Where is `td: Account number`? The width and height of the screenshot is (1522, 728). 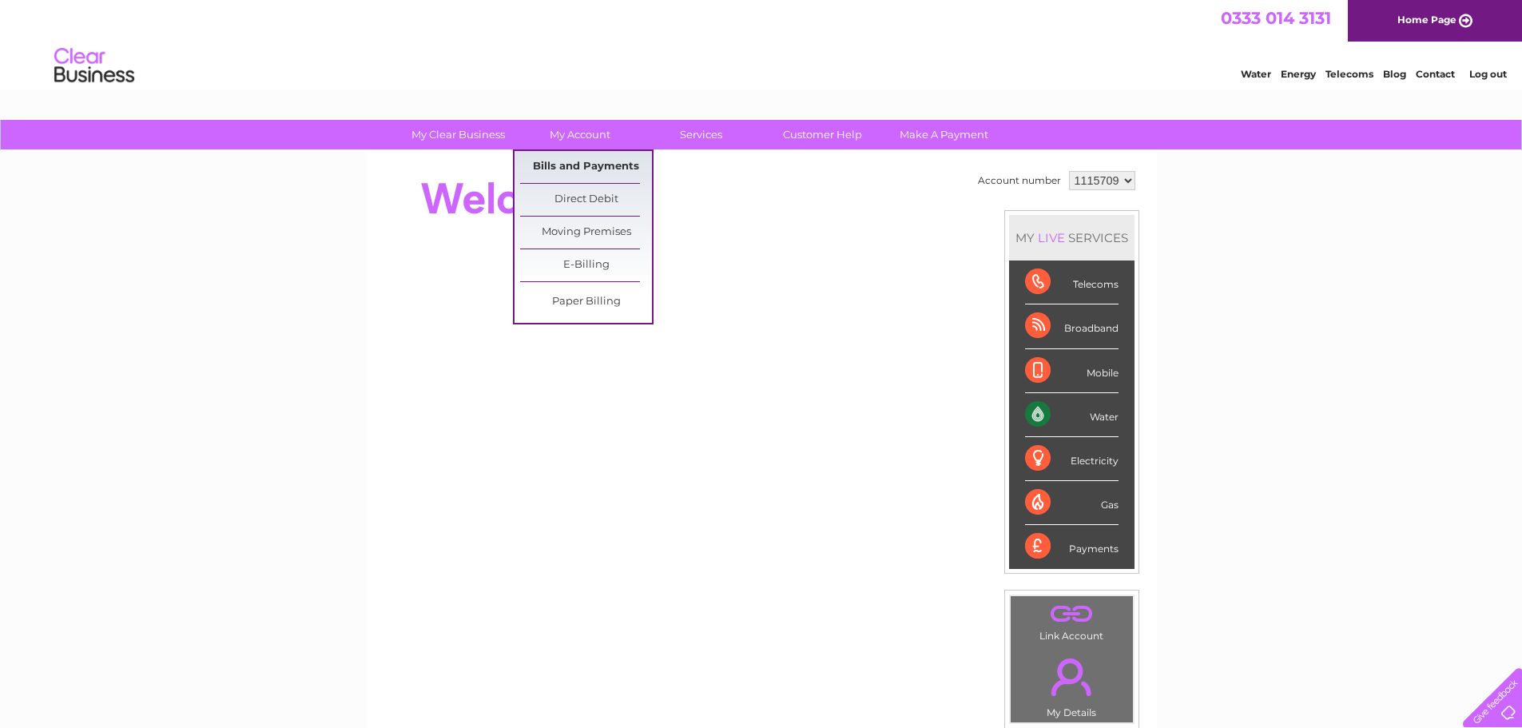 td: Account number is located at coordinates (1019, 181).